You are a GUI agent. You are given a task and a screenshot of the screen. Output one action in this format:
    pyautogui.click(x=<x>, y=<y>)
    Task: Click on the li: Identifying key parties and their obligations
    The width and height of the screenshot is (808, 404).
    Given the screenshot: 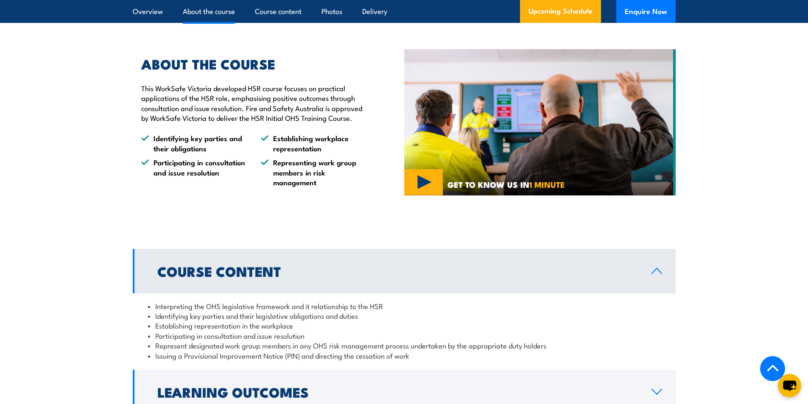 What is the action you would take?
    pyautogui.click(x=193, y=143)
    